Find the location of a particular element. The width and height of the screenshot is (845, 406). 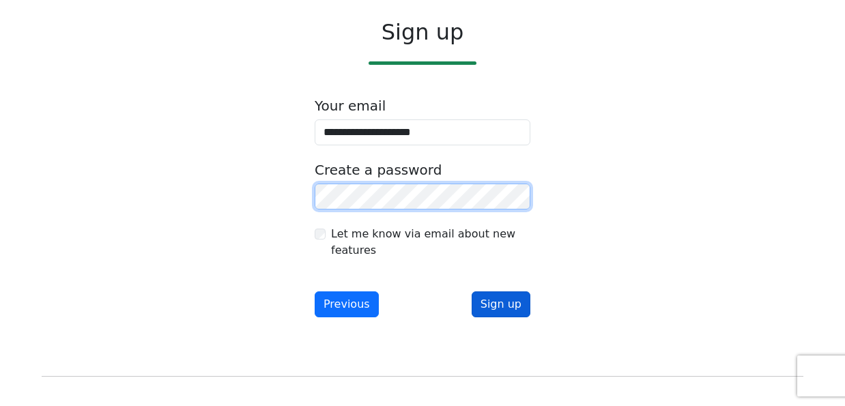

h2: Sign up is located at coordinates (422, 32).